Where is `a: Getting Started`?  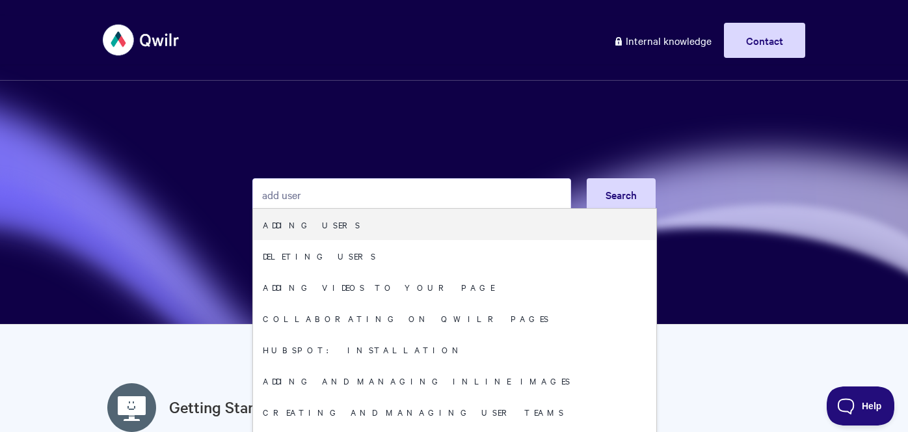
a: Getting Started is located at coordinates (222, 407).